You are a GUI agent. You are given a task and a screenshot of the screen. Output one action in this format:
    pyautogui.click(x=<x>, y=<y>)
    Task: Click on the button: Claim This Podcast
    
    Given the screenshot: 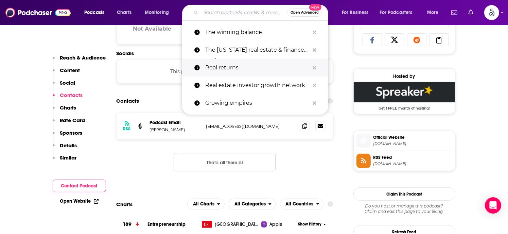 What is the action you would take?
    pyautogui.click(x=404, y=194)
    